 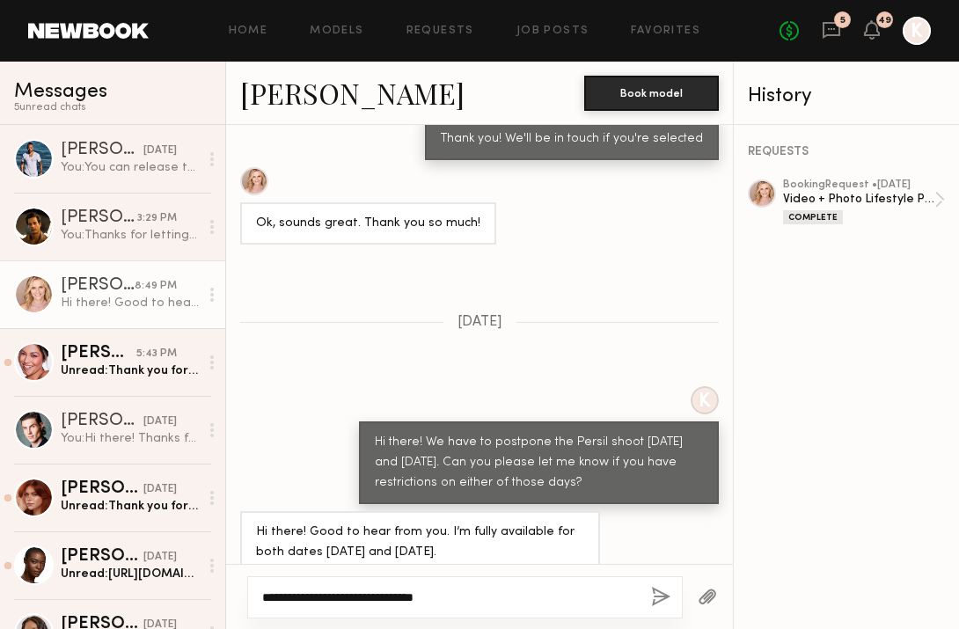 What do you see at coordinates (847, 152) in the screenshot?
I see `div: REQUESTS` at bounding box center [847, 152].